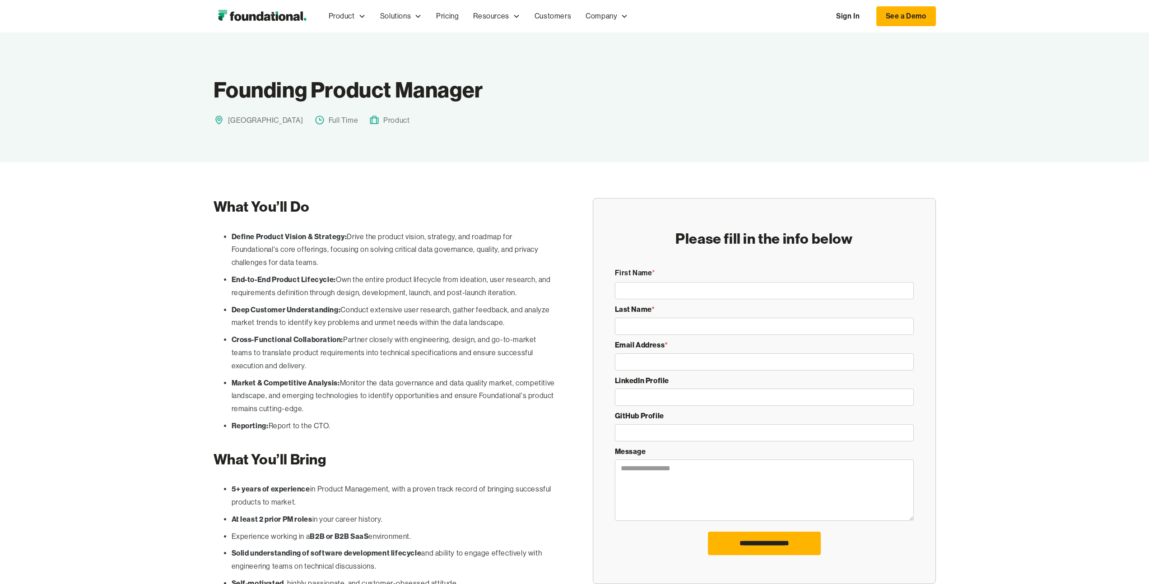  I want to click on a: home, so click(262, 16).